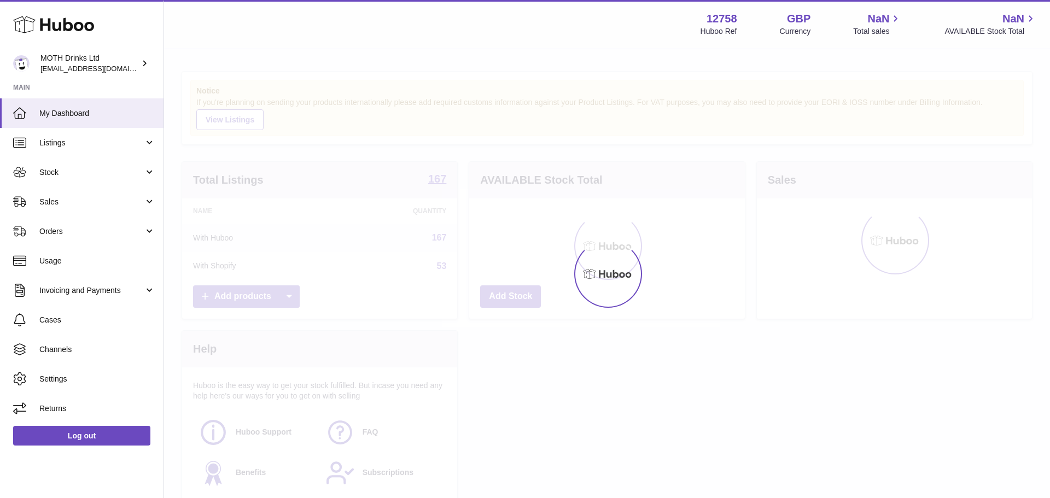  Describe the element at coordinates (91, 231) in the screenshot. I see `span: Orders` at that location.